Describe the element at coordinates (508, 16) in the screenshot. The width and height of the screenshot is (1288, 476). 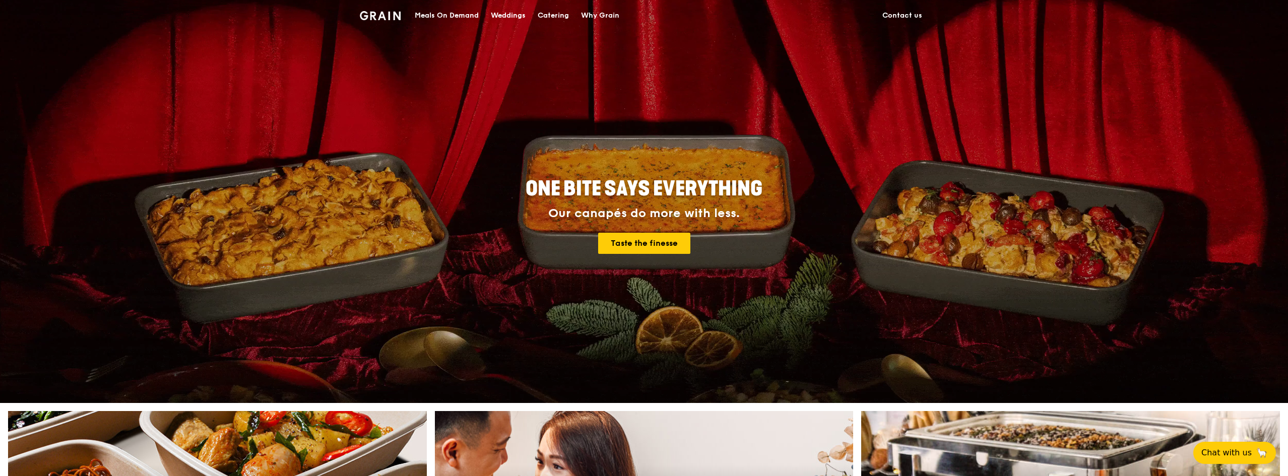
I see `div: Weddings` at that location.